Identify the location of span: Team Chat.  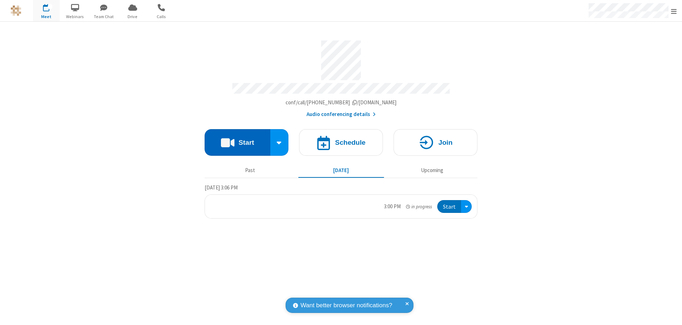
(104, 17).